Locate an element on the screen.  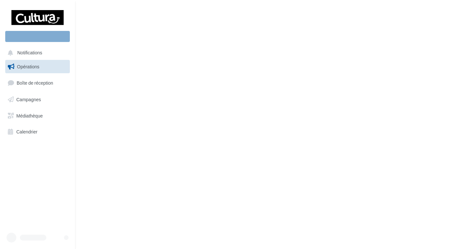
span: Calendrier is located at coordinates (27, 132).